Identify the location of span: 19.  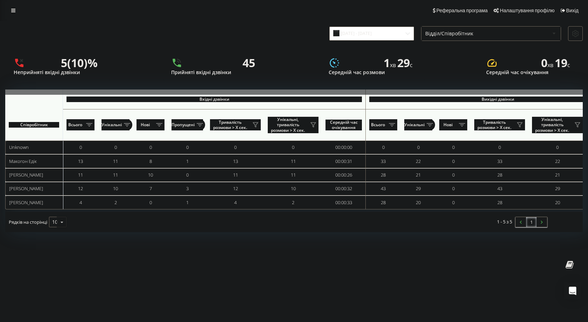
(562, 63).